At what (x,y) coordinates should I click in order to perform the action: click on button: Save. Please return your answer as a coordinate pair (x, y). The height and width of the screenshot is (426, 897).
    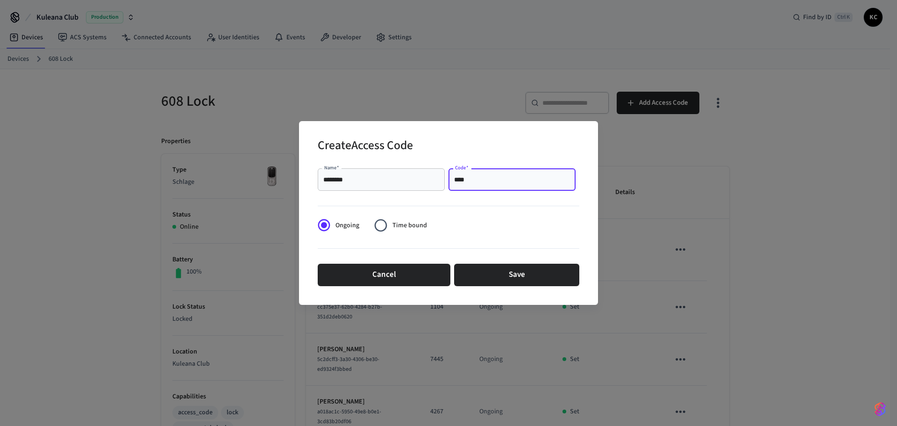
    Looking at the image, I should click on (517, 275).